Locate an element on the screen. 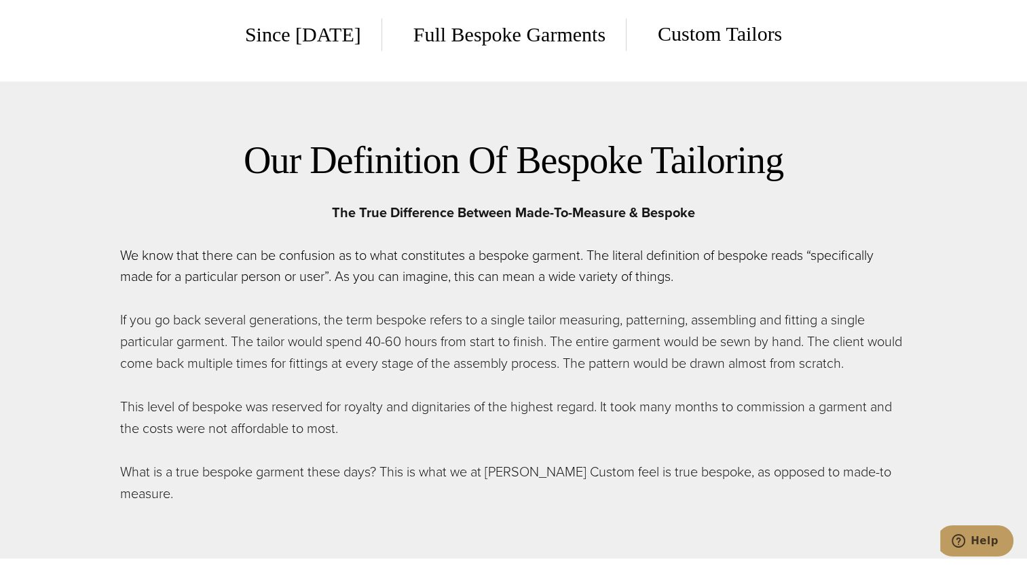 The image size is (1027, 566). span: Custom Tailors is located at coordinates (709, 34).